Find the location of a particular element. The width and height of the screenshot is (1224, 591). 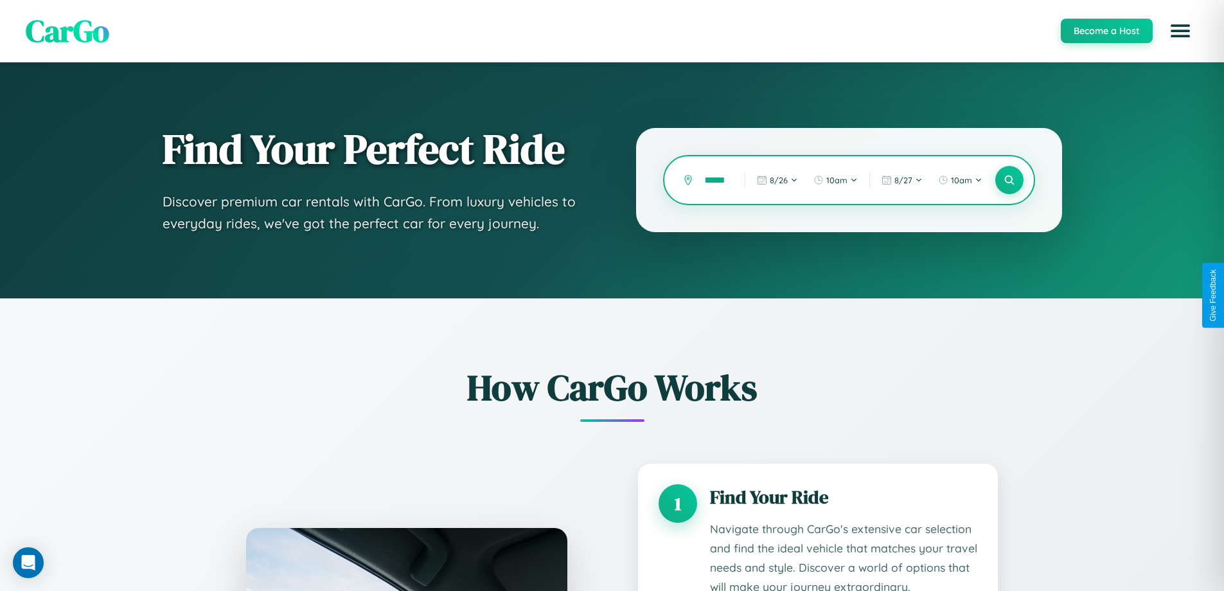

button: Become a Host is located at coordinates (1107, 31).